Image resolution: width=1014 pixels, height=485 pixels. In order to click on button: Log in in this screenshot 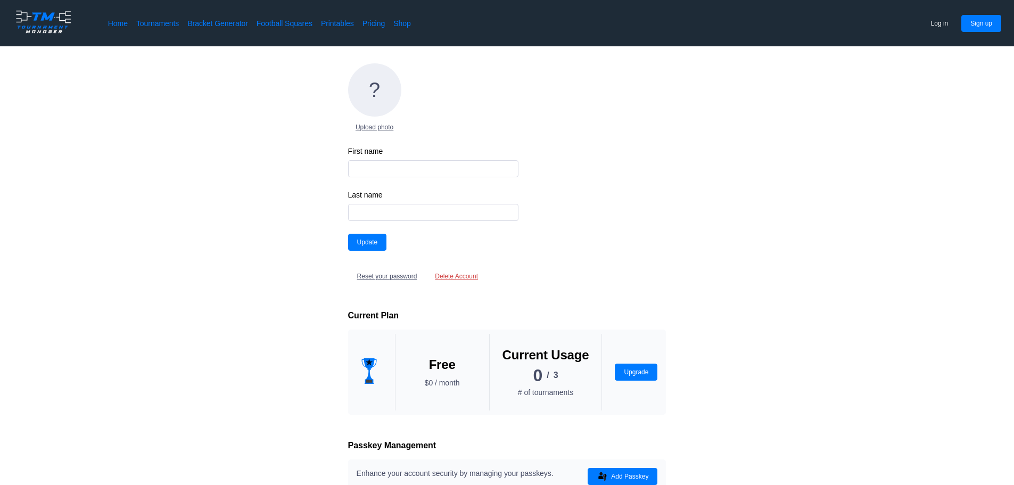, I will do `click(939, 23)`.